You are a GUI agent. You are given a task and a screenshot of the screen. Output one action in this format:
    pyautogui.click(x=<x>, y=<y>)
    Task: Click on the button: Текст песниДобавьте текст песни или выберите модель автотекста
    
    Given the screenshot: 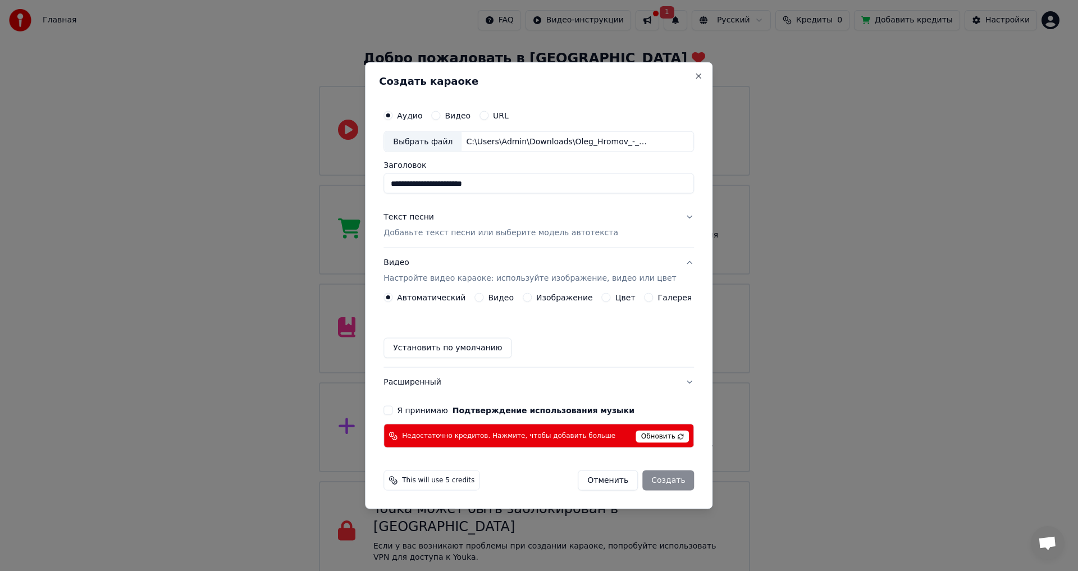 What is the action you would take?
    pyautogui.click(x=538, y=225)
    